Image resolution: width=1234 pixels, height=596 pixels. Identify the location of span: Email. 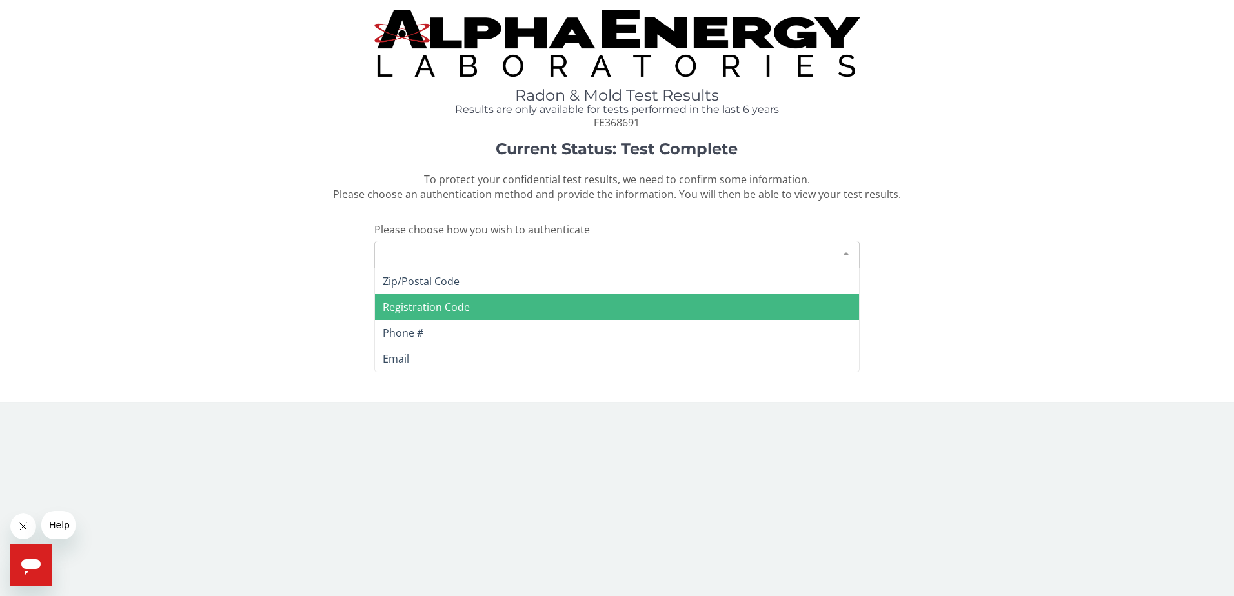
(396, 359).